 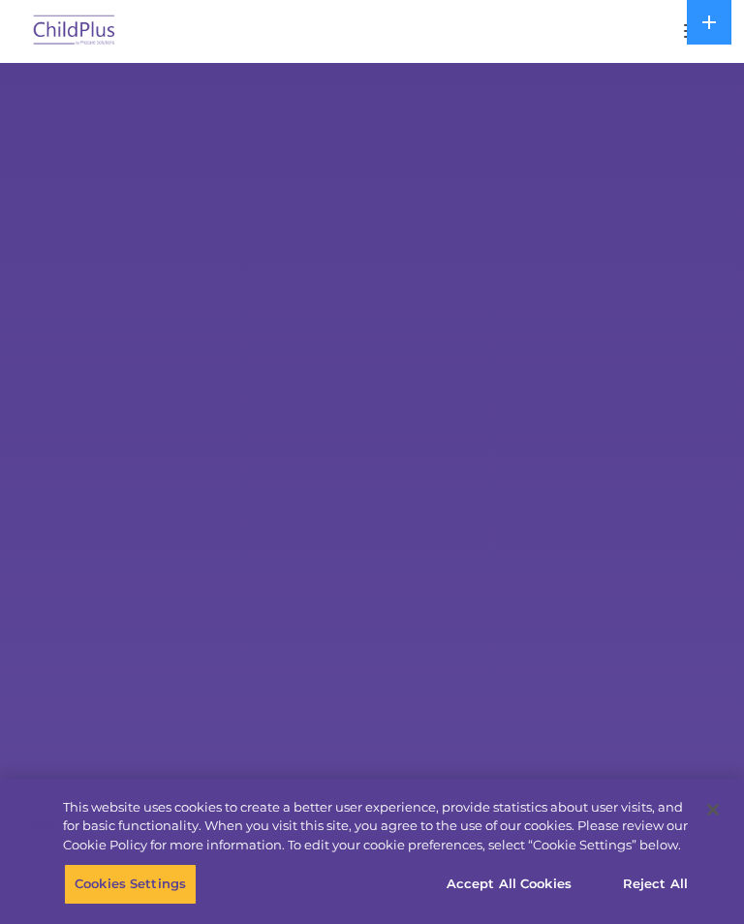 I want to click on button: Accept All Cookies, so click(x=509, y=884).